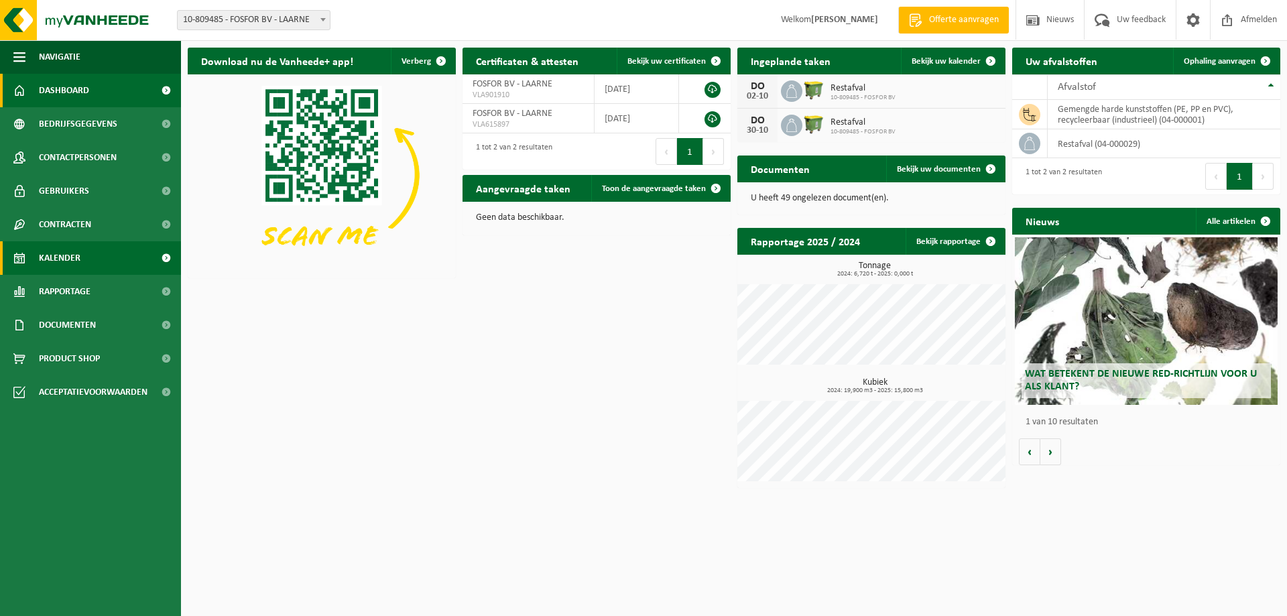  What do you see at coordinates (93, 392) in the screenshot?
I see `span: Acceptatievoorwaarden` at bounding box center [93, 392].